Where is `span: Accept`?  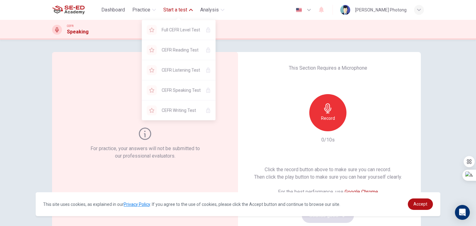 span: Accept is located at coordinates (420, 204).